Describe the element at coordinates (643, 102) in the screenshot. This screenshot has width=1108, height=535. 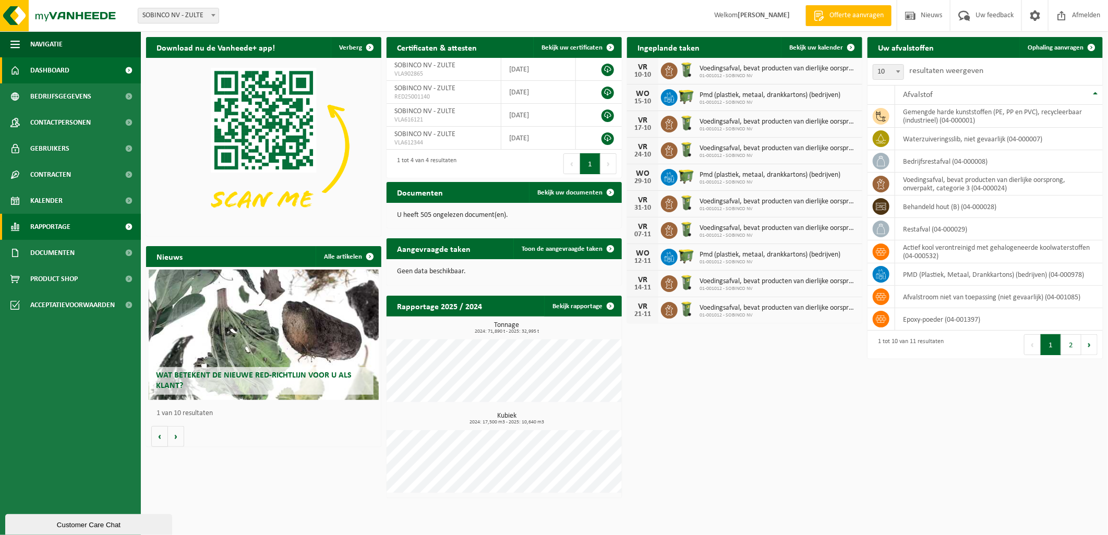
I see `div: 15-10` at that location.